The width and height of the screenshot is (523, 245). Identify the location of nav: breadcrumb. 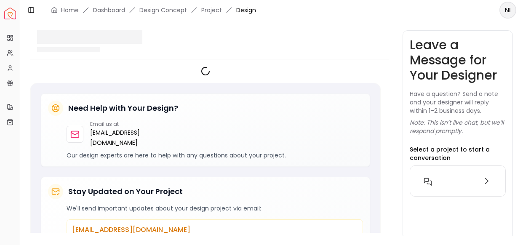
(153, 10).